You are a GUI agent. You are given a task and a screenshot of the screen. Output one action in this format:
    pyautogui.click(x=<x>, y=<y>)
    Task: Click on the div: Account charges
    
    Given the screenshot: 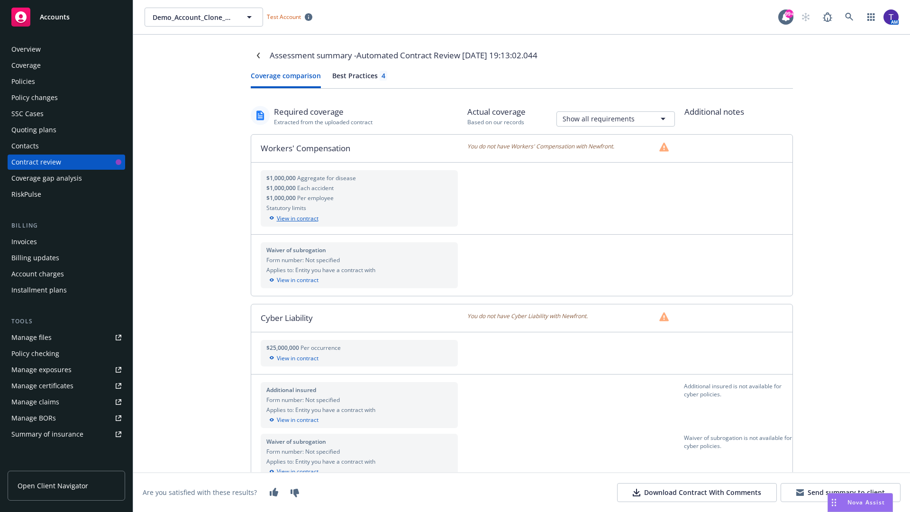 What is the action you would take?
    pyautogui.click(x=37, y=274)
    